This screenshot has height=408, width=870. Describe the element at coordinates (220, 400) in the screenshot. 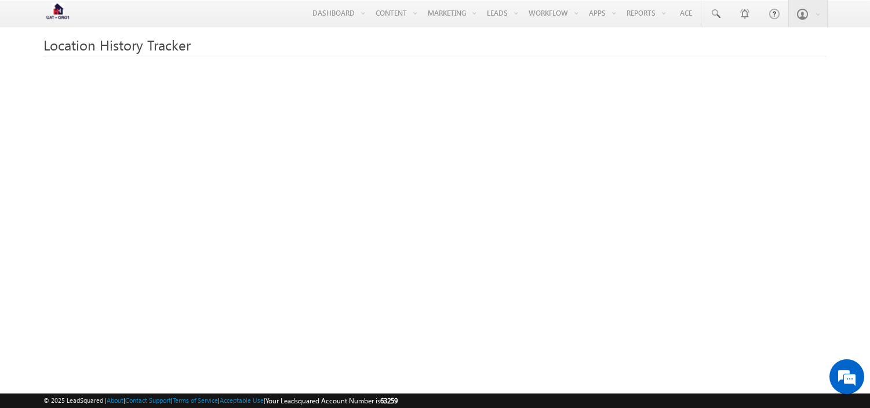

I see `span: © 2025 LeadSquared | | | | |` at that location.